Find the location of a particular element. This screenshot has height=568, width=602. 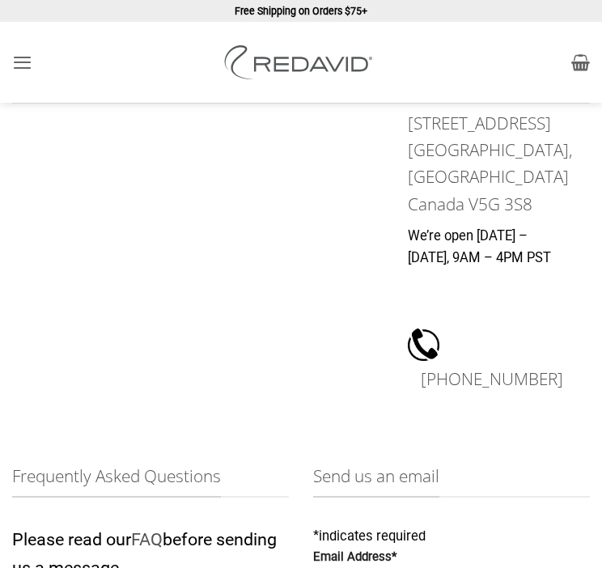

img: REDAVID Salon Products | United States is located at coordinates (301, 62).